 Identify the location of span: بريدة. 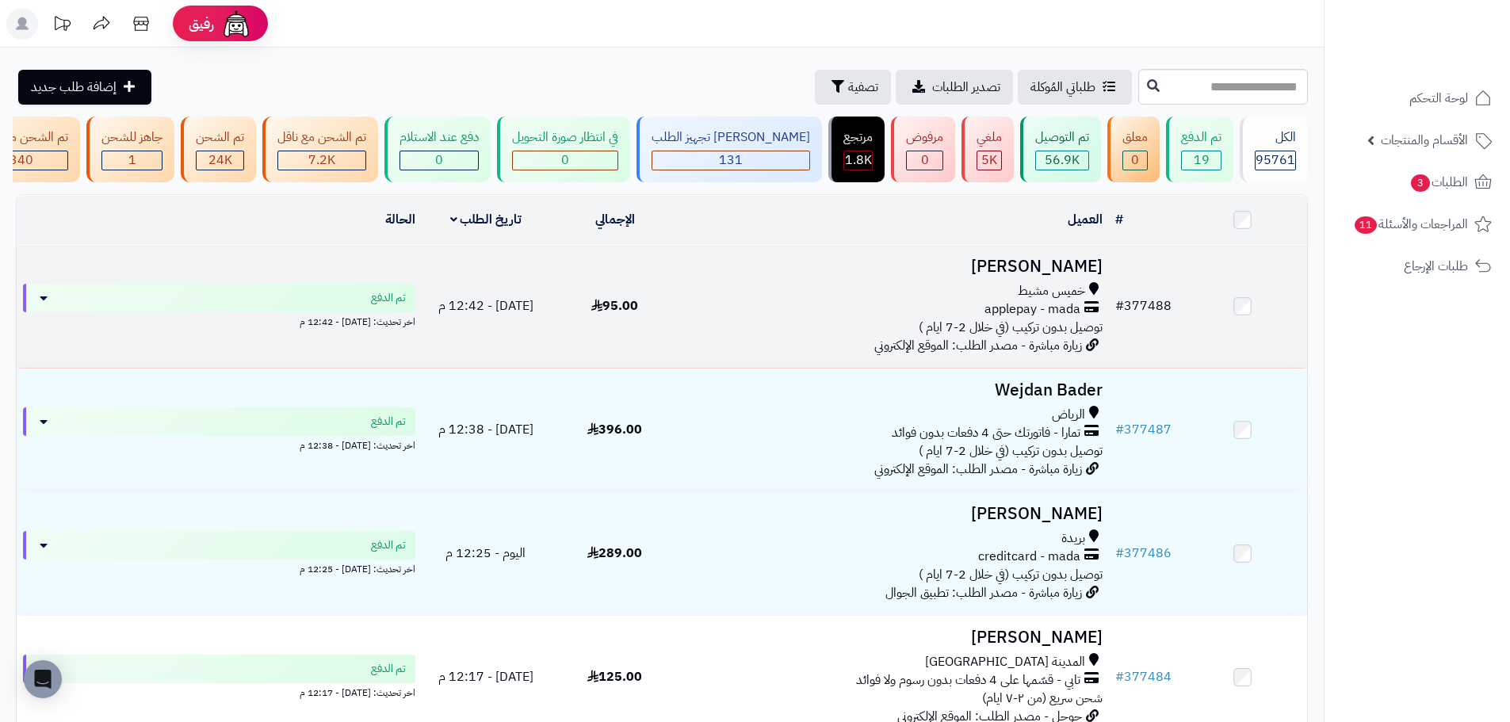
(1073, 538).